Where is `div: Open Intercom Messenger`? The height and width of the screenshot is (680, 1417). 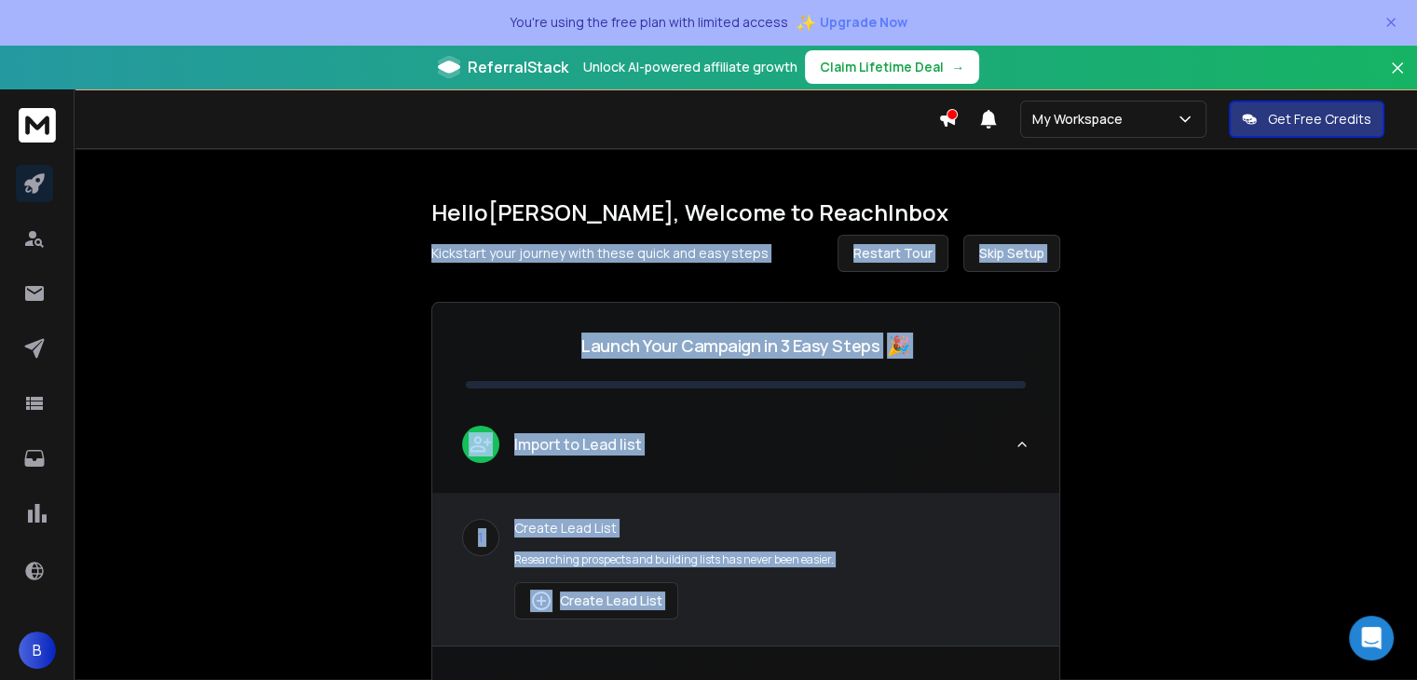
div: Open Intercom Messenger is located at coordinates (1371, 638).